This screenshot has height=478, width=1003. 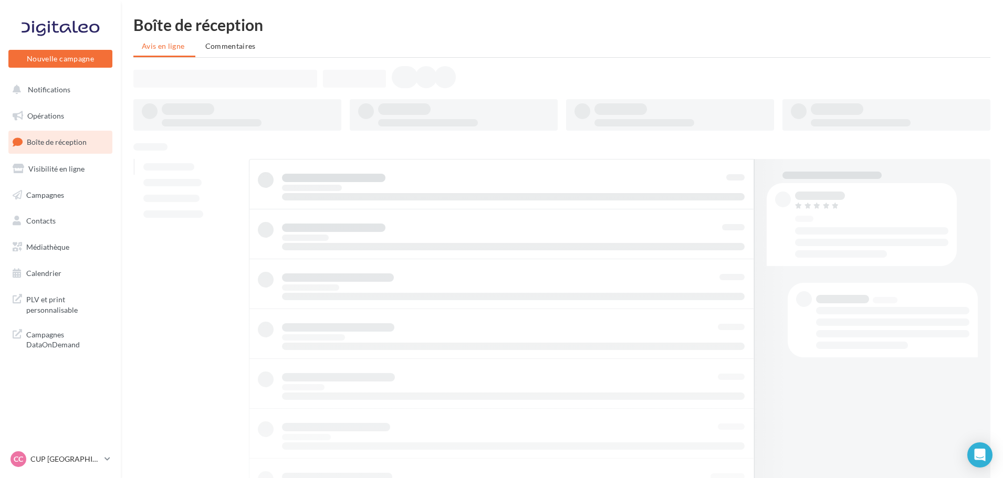 What do you see at coordinates (57, 142) in the screenshot?
I see `span: Boîte de réception` at bounding box center [57, 142].